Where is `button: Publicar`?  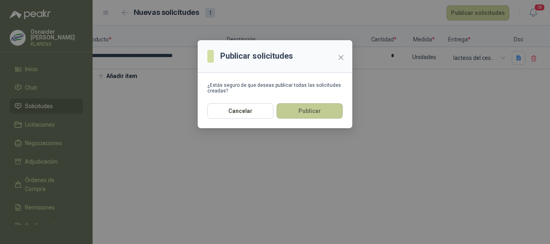 button: Publicar is located at coordinates (310, 111).